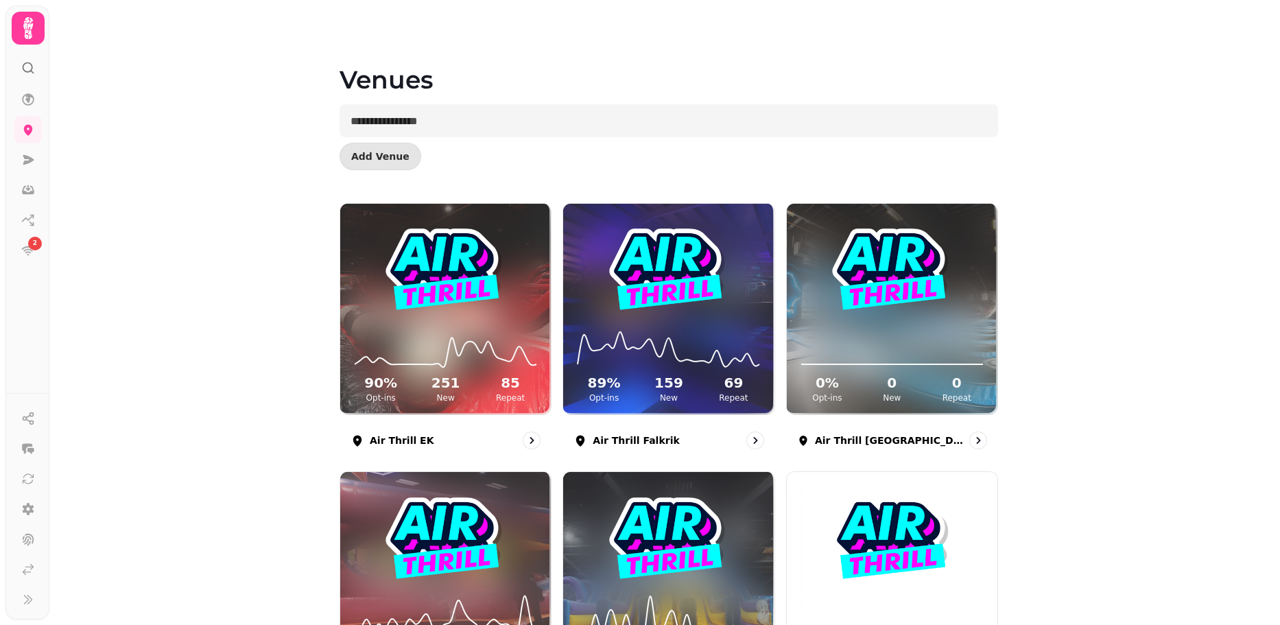 The width and height of the screenshot is (1280, 625). I want to click on span: 2, so click(35, 244).